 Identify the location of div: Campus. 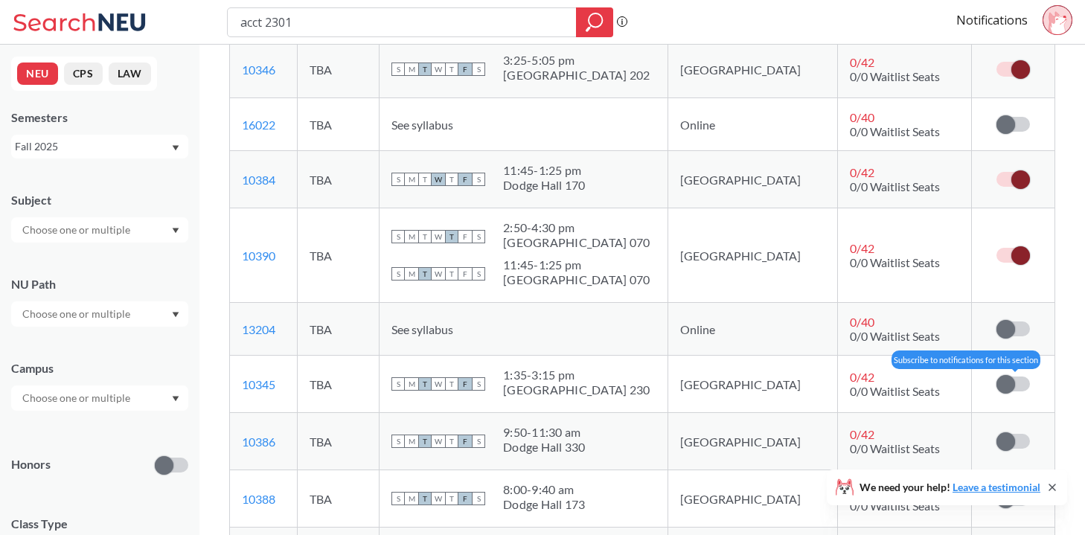
(100, 369).